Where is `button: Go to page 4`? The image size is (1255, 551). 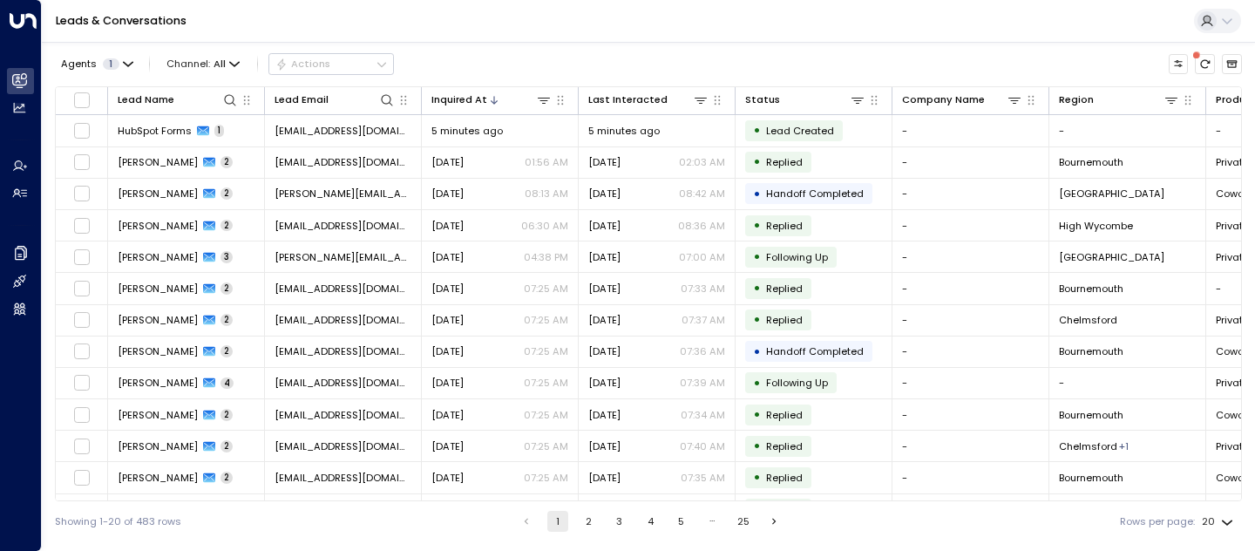 button: Go to page 4 is located at coordinates (650, 521).